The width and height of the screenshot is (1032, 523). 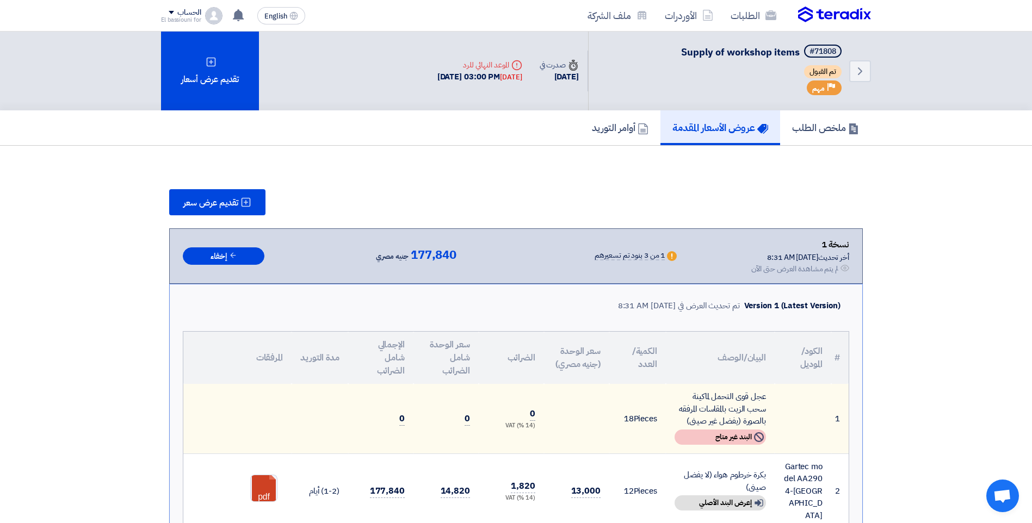 I want to click on th: المرفقات, so click(x=237, y=358).